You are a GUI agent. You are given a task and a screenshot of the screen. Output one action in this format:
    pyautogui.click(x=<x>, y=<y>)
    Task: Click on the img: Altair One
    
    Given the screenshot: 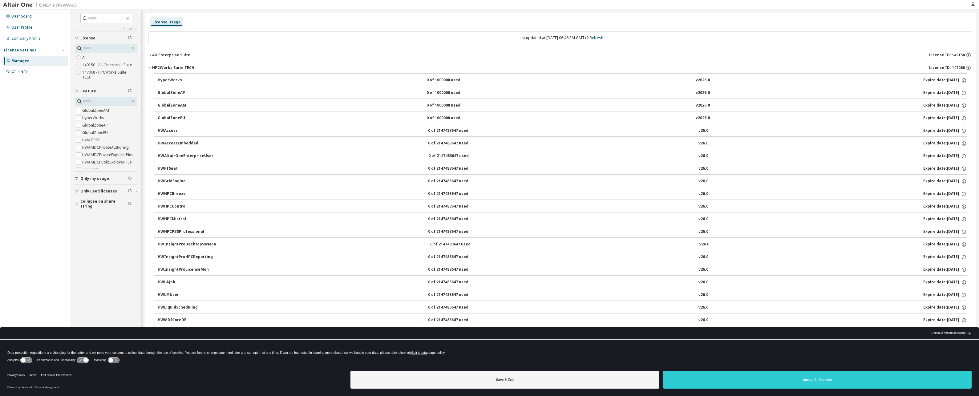 What is the action you would take?
    pyautogui.click(x=42, y=5)
    